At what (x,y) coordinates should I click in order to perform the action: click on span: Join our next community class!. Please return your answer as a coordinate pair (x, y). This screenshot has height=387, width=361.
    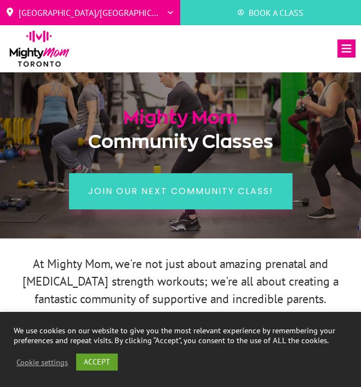
    Looking at the image, I should click on (181, 191).